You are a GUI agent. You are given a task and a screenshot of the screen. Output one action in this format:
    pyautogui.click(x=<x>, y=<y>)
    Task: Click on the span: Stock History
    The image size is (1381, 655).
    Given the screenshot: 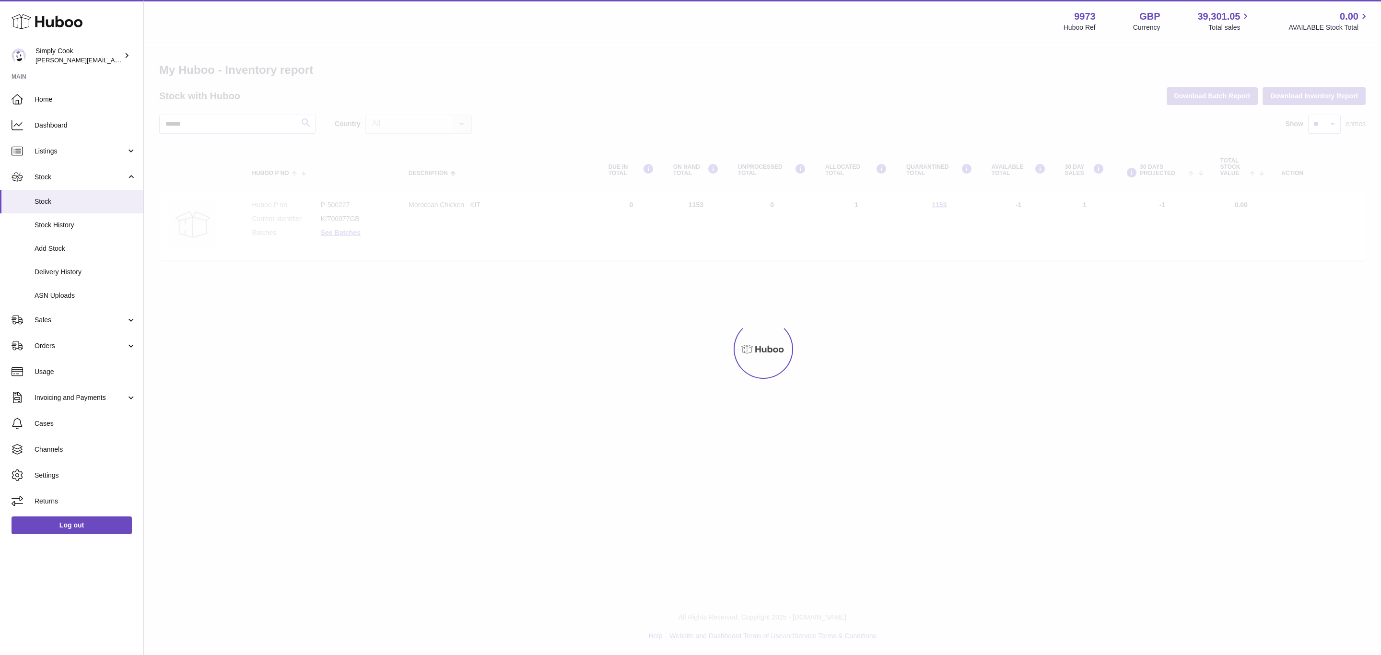 What is the action you would take?
    pyautogui.click(x=85, y=225)
    